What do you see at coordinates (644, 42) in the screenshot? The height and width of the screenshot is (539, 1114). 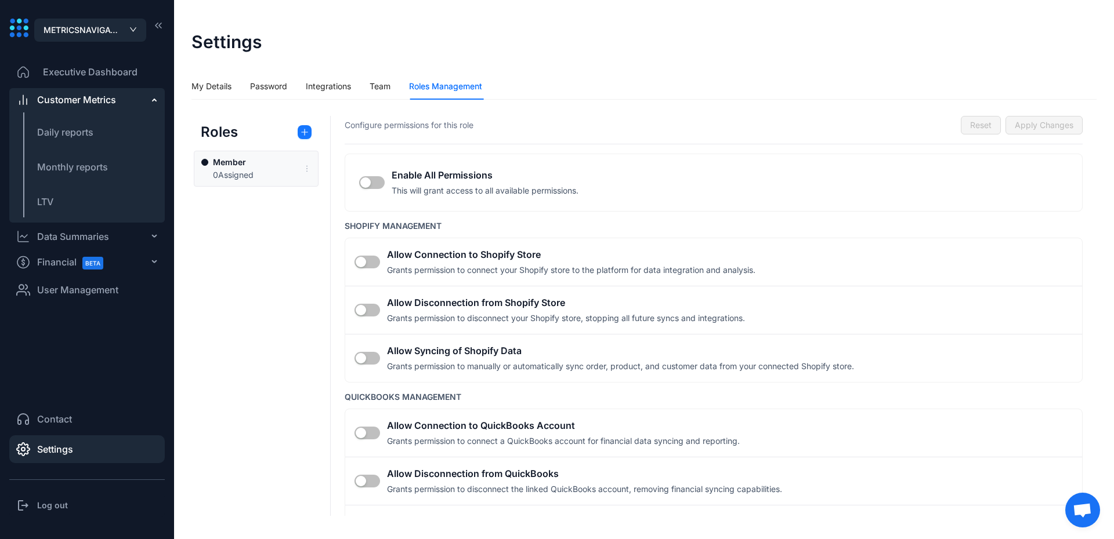 I see `header: Settings` at bounding box center [644, 42].